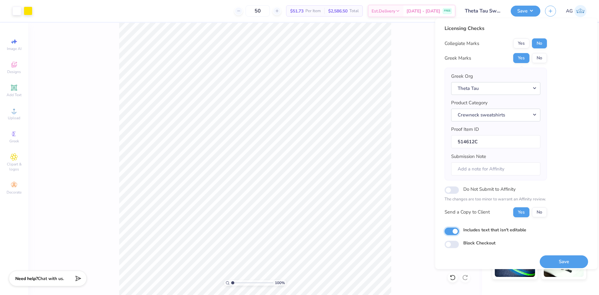  What do you see at coordinates (14, 72) in the screenshot?
I see `span: Designs` at bounding box center [14, 72].